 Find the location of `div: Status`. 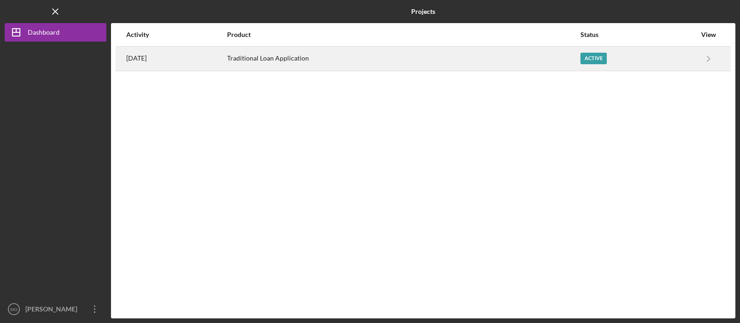

div: Status is located at coordinates (638, 35).